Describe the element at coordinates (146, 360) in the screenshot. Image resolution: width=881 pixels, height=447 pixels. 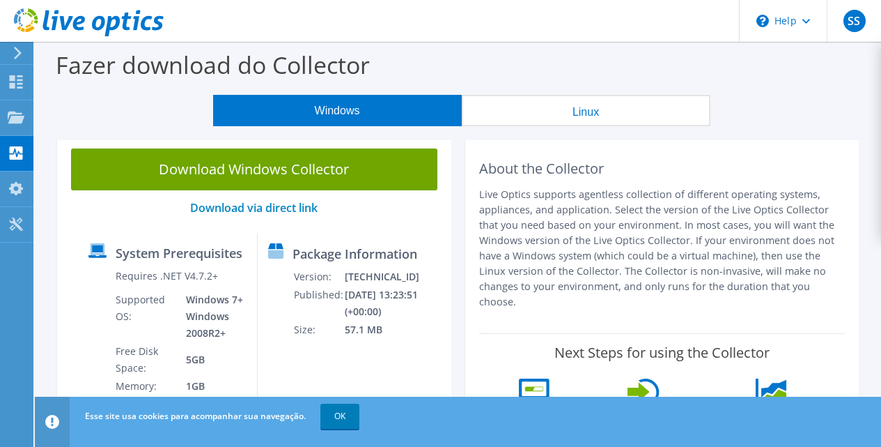
I see `td: Free Disk Space:` at that location.